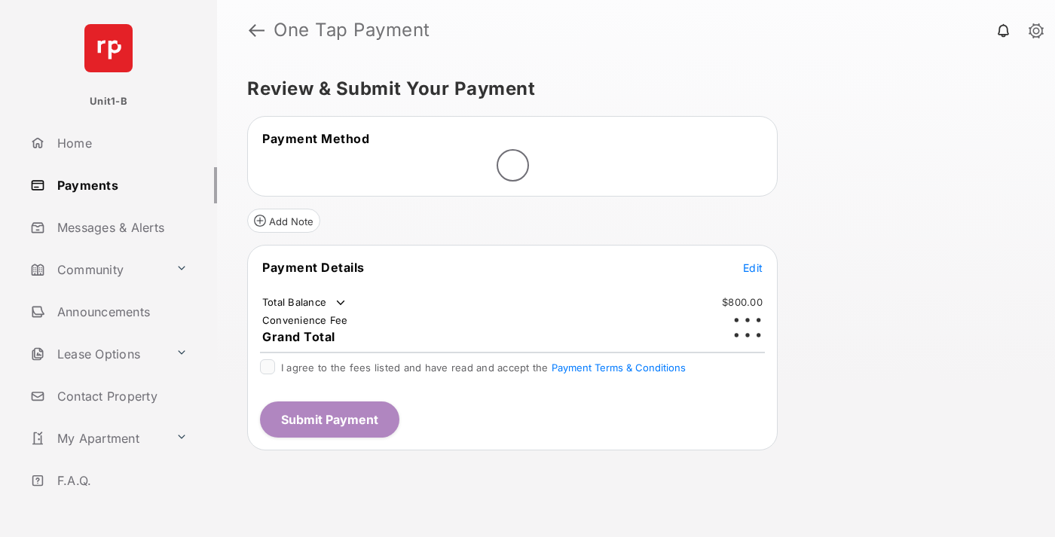  Describe the element at coordinates (329, 420) in the screenshot. I see `button: Submit Payment` at that location.